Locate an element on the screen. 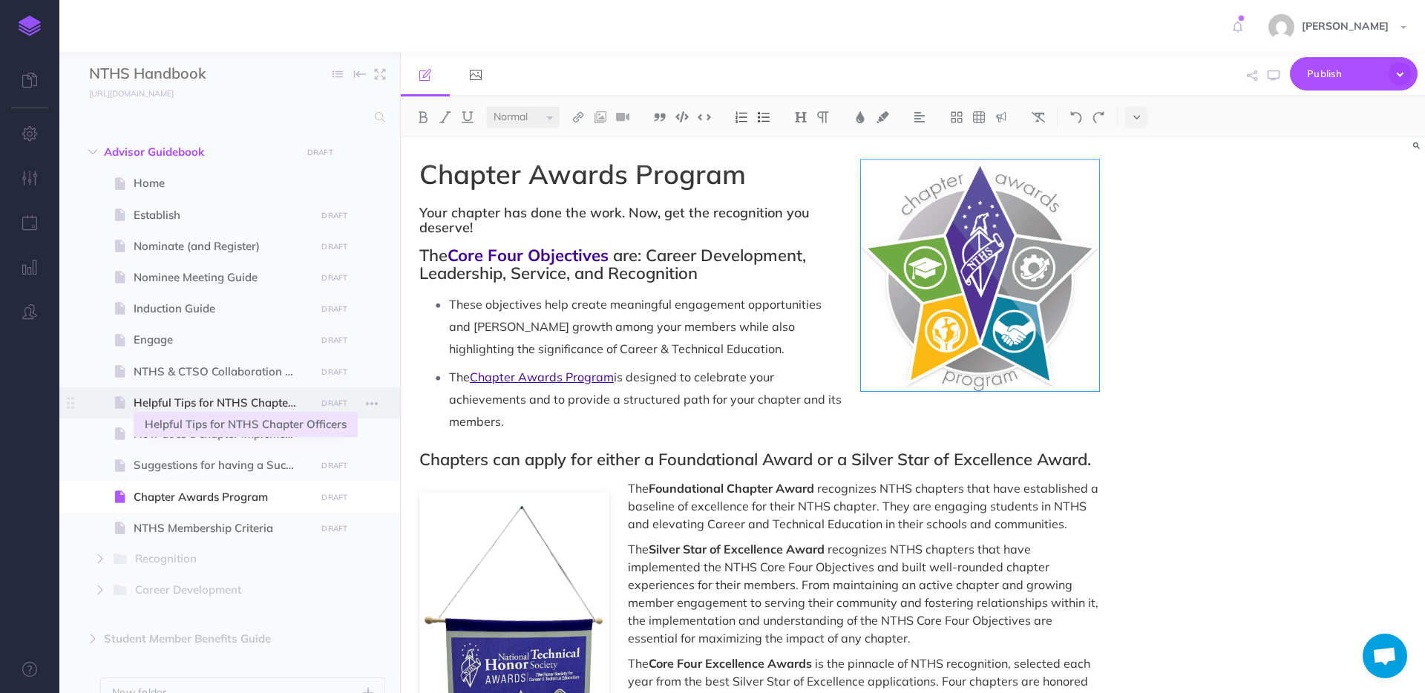 The image size is (1425, 693). button: Publish is located at coordinates (1354, 73).